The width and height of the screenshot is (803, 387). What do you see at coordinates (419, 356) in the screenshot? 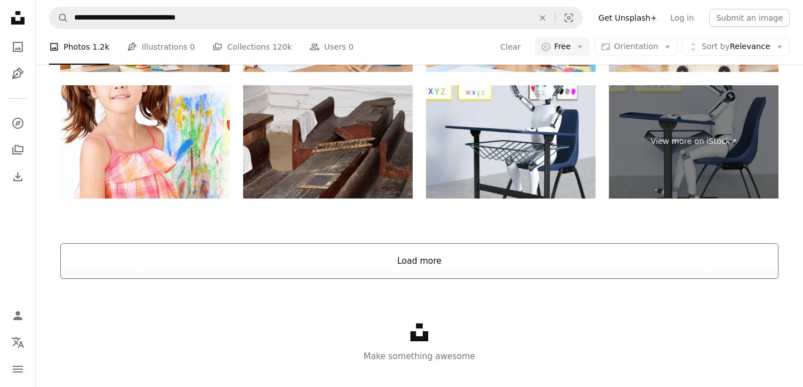
I see `p: Make something awesome` at bounding box center [419, 356].